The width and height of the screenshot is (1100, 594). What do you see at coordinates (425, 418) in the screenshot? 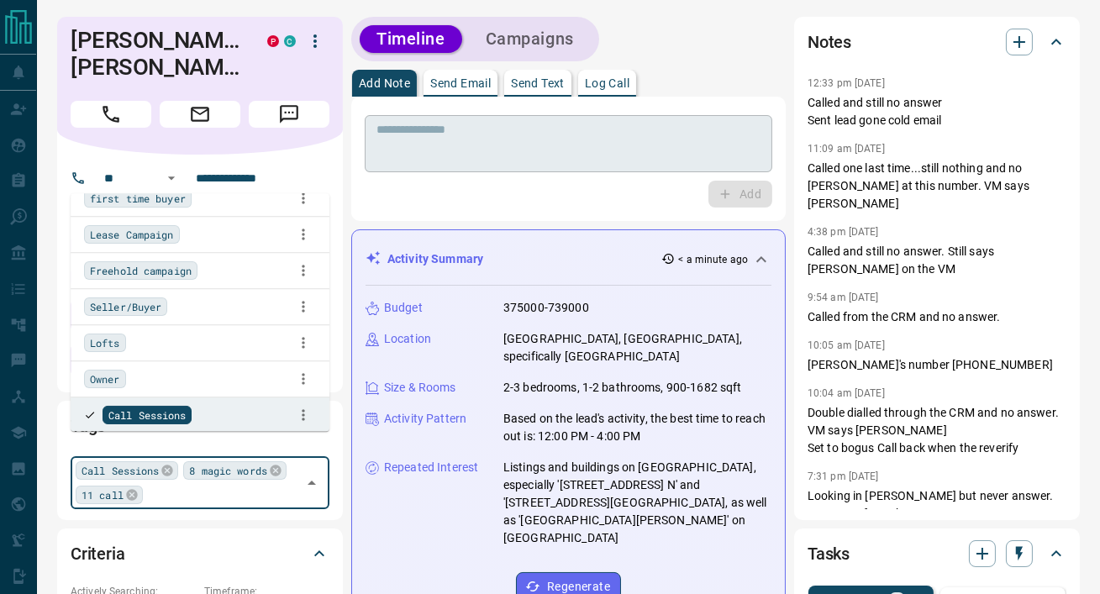
I see `p: Activity Pattern` at bounding box center [425, 418].